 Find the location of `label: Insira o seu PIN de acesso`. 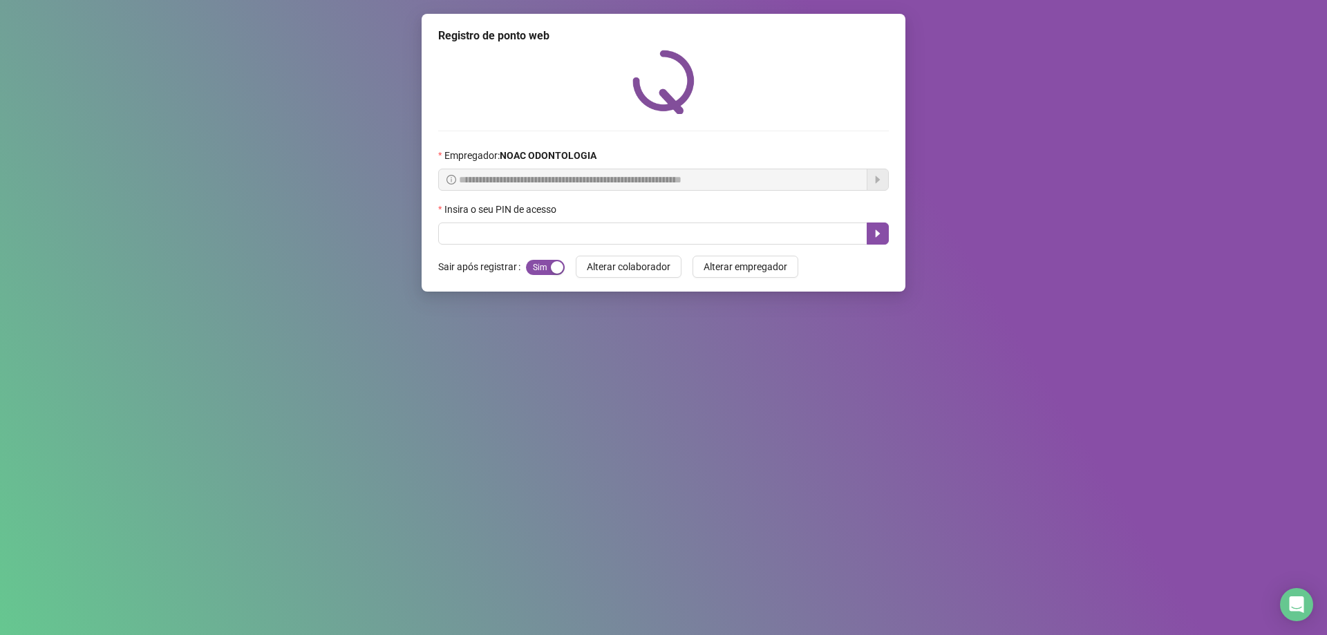

label: Insira o seu PIN de acesso is located at coordinates (502, 209).